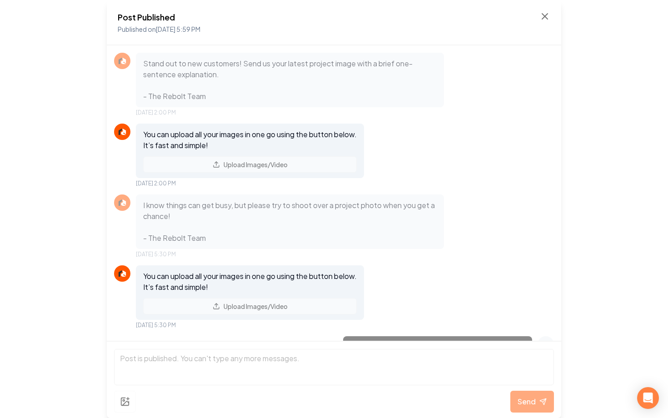 Image resolution: width=668 pixels, height=418 pixels. I want to click on p: Stand out to new customers! Send us your latest project image with a brief one-sentence explanati..., so click(290, 80).